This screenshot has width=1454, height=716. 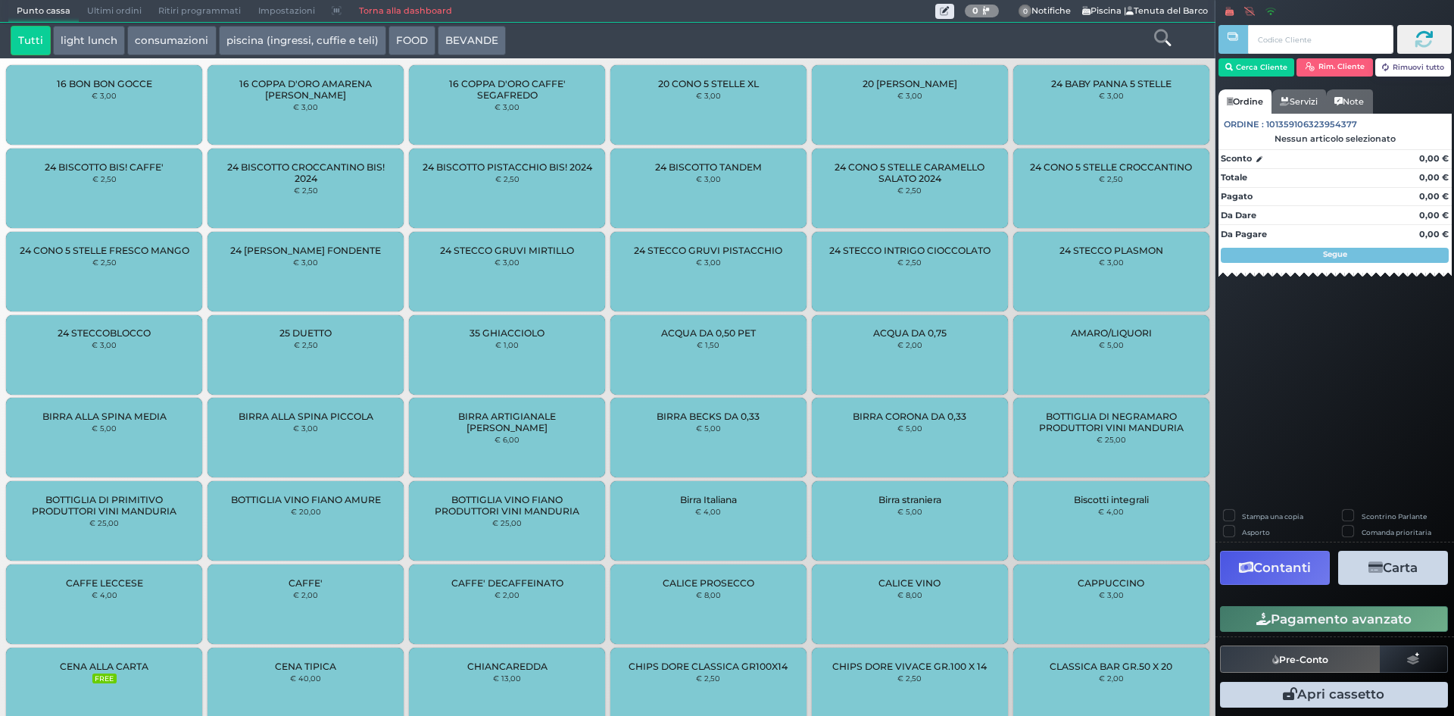 What do you see at coordinates (708, 666) in the screenshot?
I see `span: CHIPS DORE CLASSICA GR100X14` at bounding box center [708, 666].